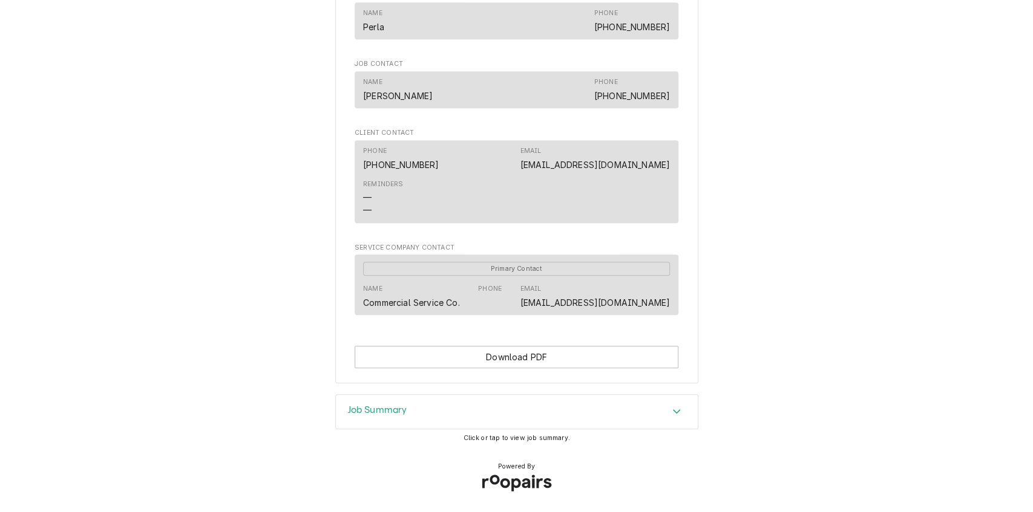 The image size is (1033, 512). Describe the element at coordinates (517, 412) in the screenshot. I see `div: Job Summary` at that location.